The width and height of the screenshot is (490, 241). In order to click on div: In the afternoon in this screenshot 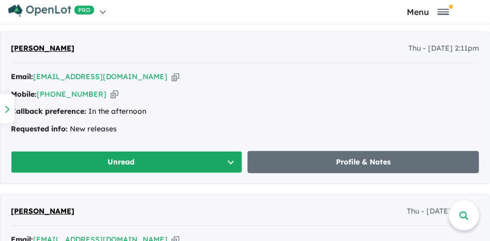, I will do `click(245, 112)`.